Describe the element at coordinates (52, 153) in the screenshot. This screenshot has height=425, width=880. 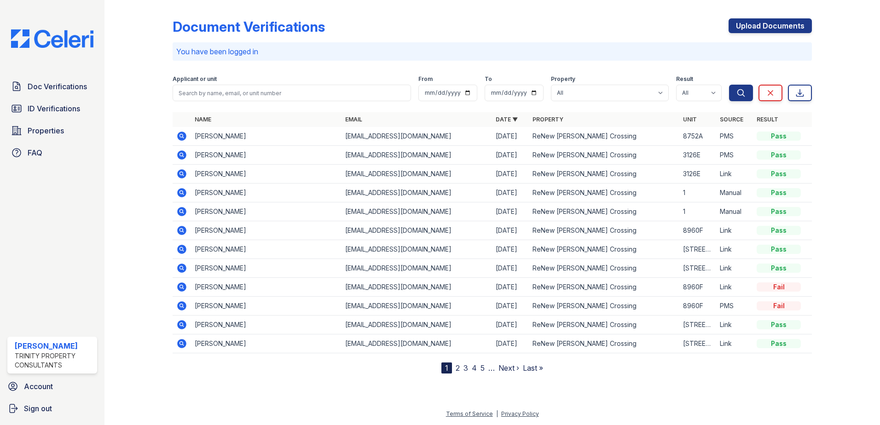
I see `a: FAQ` at that location.